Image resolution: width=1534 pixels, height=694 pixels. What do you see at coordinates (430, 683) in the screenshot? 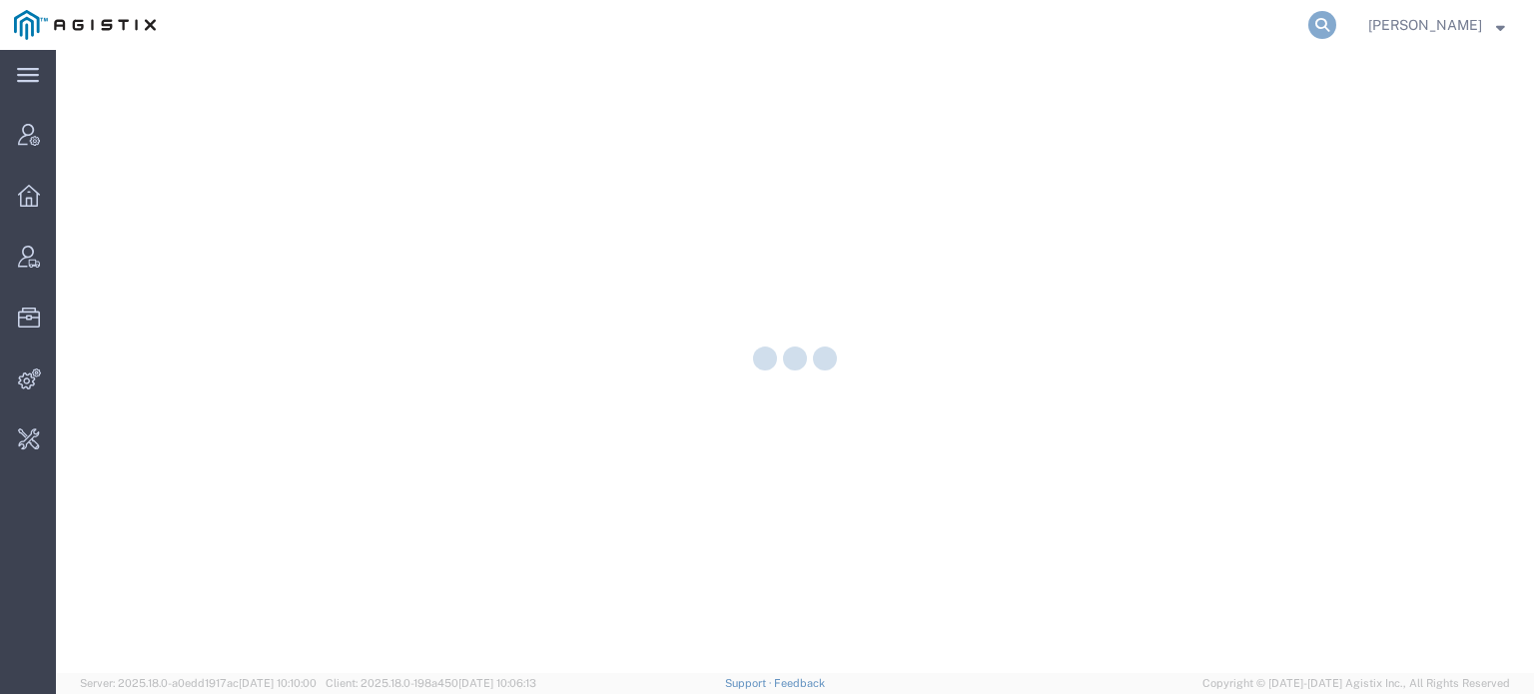
I see `span: Client: 2025.18.0-198a450` at bounding box center [430, 683].